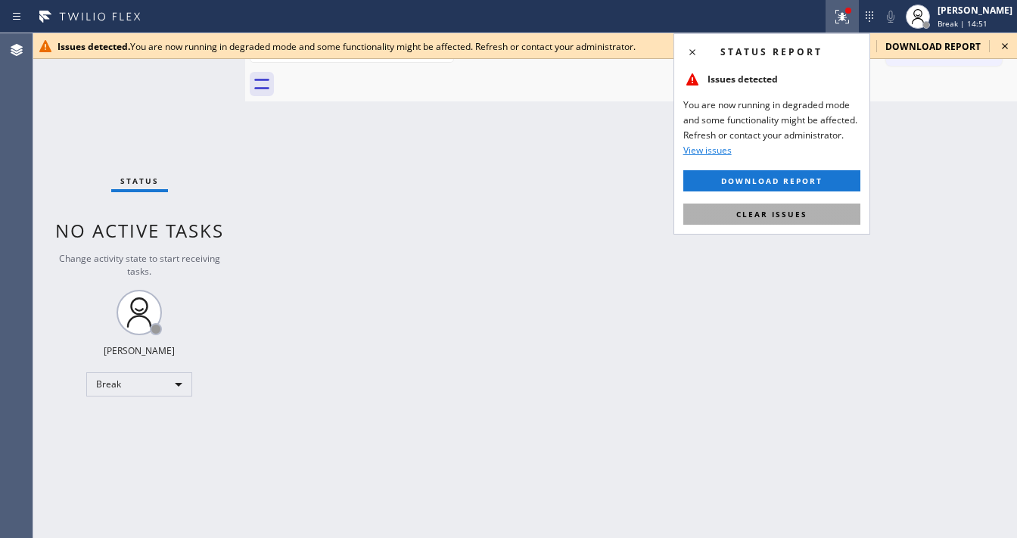  Describe the element at coordinates (139, 384) in the screenshot. I see `div: Break` at that location.